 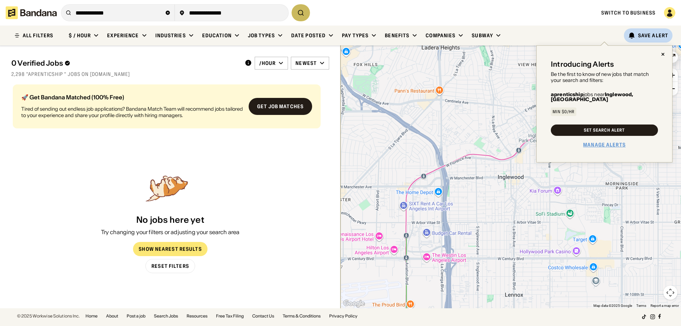 What do you see at coordinates (613, 305) in the screenshot?
I see `span: Map data ©2025 Google` at bounding box center [613, 305].